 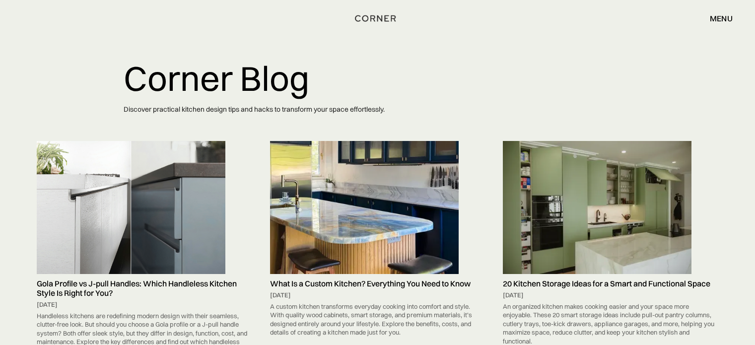 I want to click on h1: Corner Blog, so click(x=378, y=78).